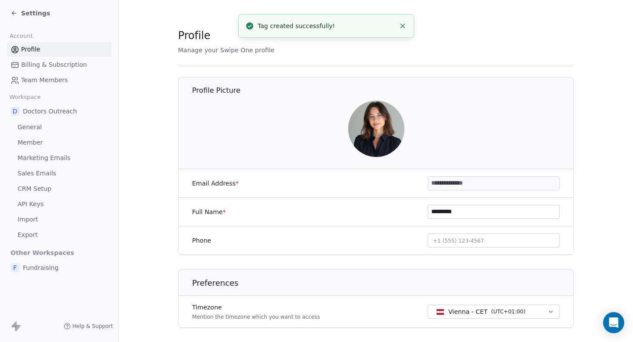  Describe the element at coordinates (21, 36) in the screenshot. I see `span: Account` at that location.